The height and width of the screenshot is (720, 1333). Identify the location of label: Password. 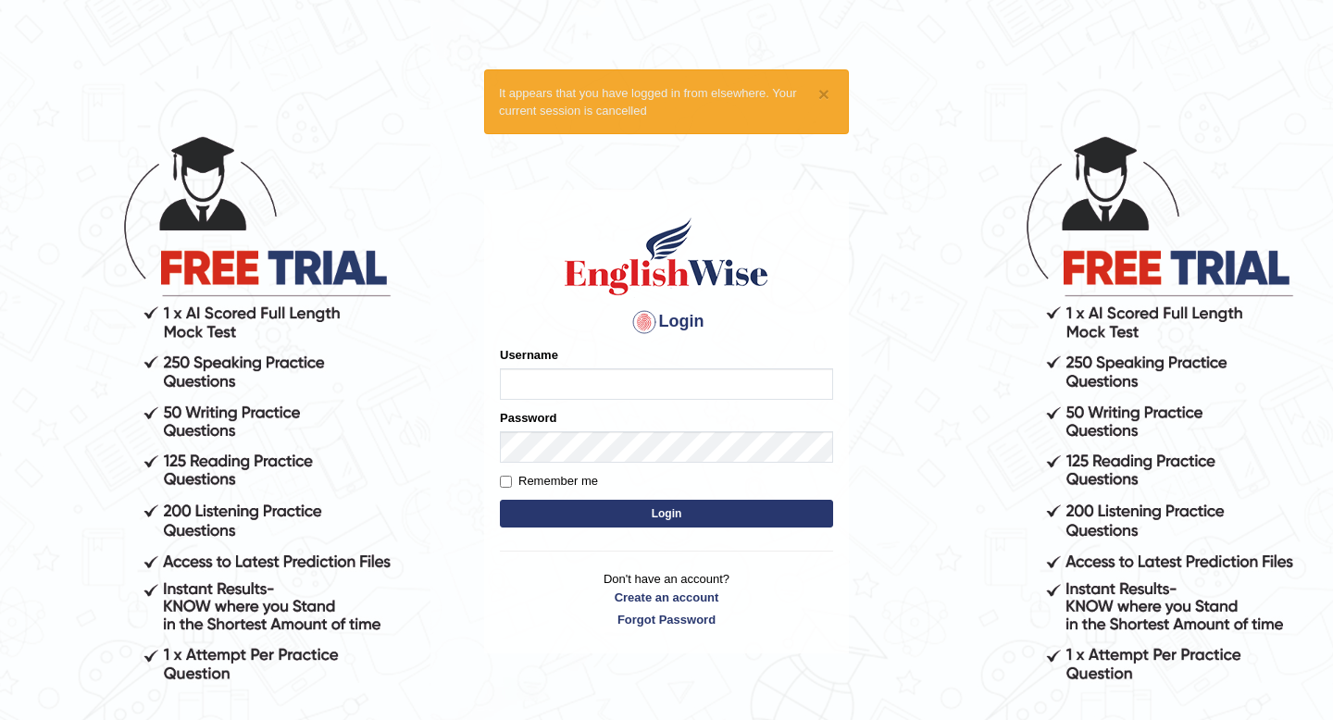
(528, 418).